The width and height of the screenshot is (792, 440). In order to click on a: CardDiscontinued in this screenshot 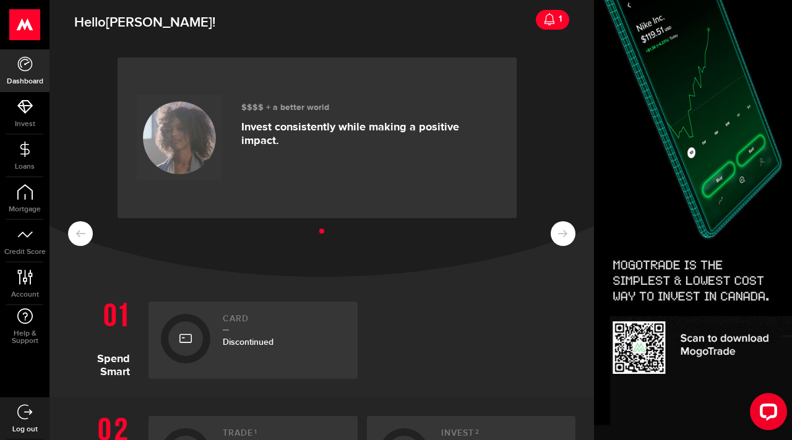, I will do `click(253, 340)`.